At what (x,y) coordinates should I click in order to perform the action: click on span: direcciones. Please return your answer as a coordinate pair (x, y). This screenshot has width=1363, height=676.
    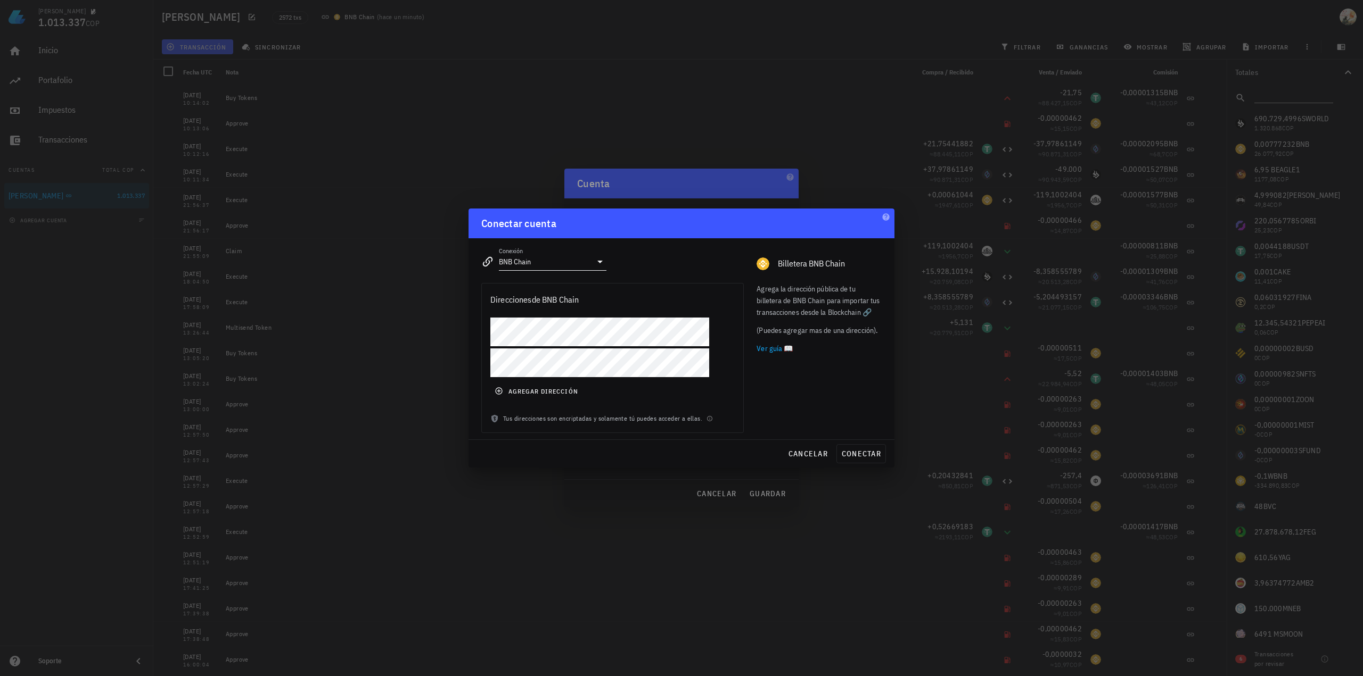
    Looking at the image, I should click on (511, 300).